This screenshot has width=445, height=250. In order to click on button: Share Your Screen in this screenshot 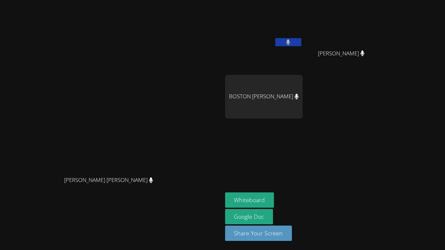, I will do `click(259, 233)`.